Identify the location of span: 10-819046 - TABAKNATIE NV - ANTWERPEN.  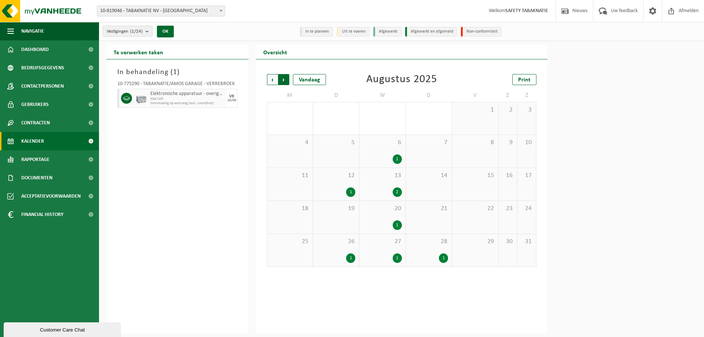
(161, 11).